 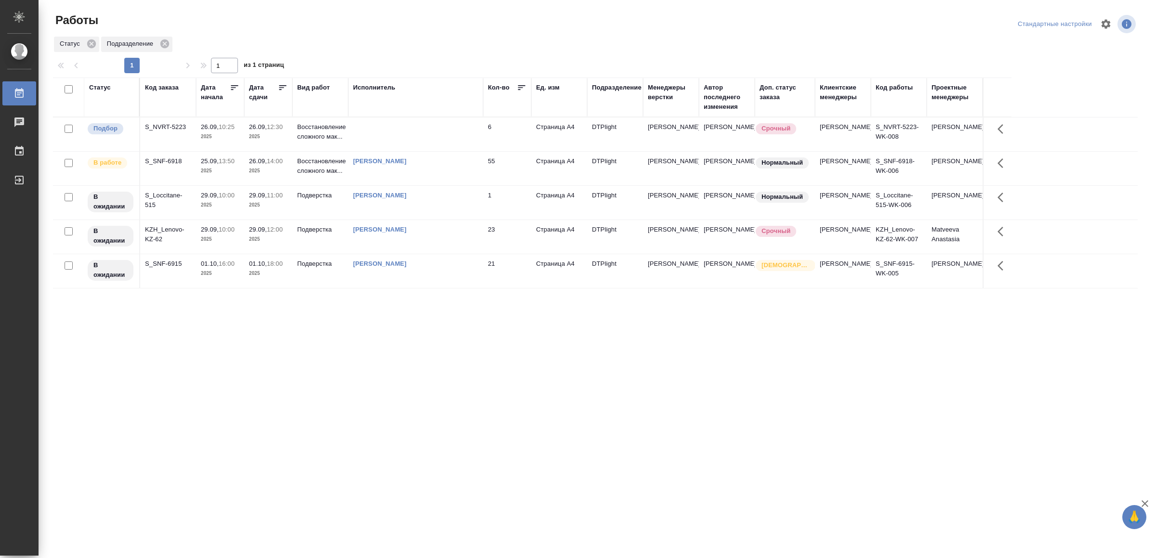 What do you see at coordinates (314, 88) in the screenshot?
I see `div: Вид работ` at bounding box center [314, 88].